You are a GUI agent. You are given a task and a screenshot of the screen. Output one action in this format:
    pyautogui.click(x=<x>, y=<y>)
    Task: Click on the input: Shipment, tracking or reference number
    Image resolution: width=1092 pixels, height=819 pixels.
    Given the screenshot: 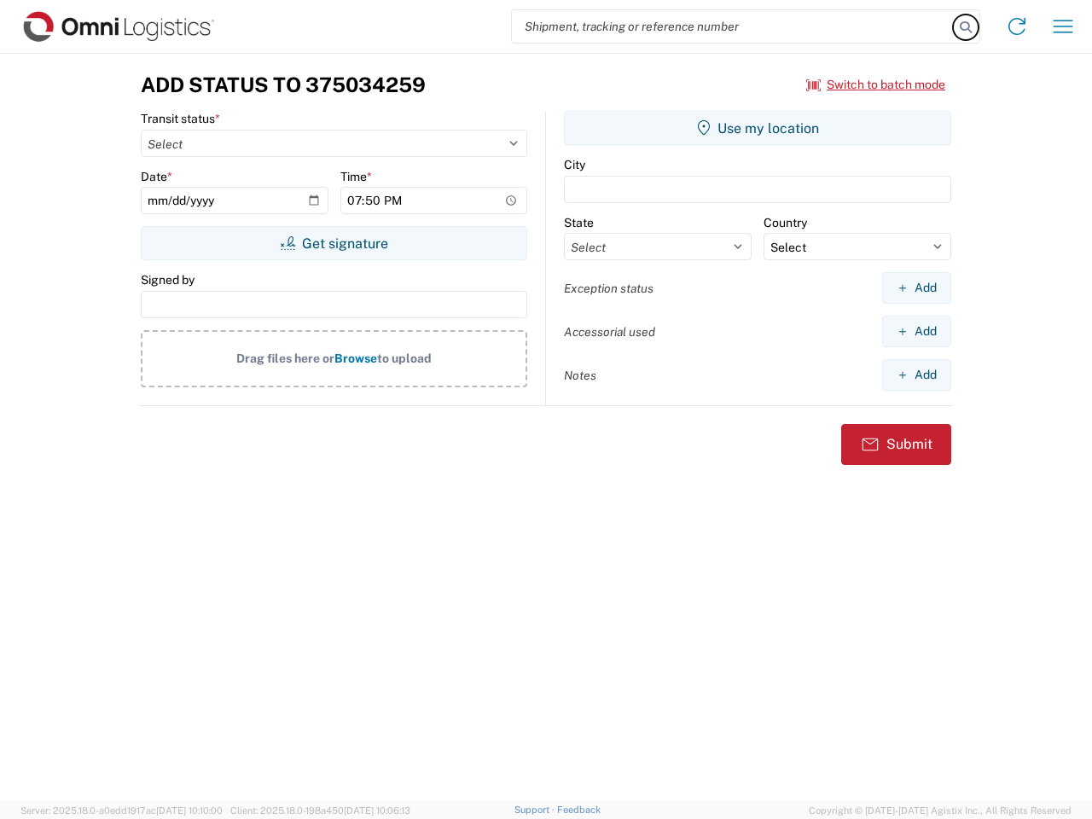 What is the action you would take?
    pyautogui.click(x=733, y=26)
    